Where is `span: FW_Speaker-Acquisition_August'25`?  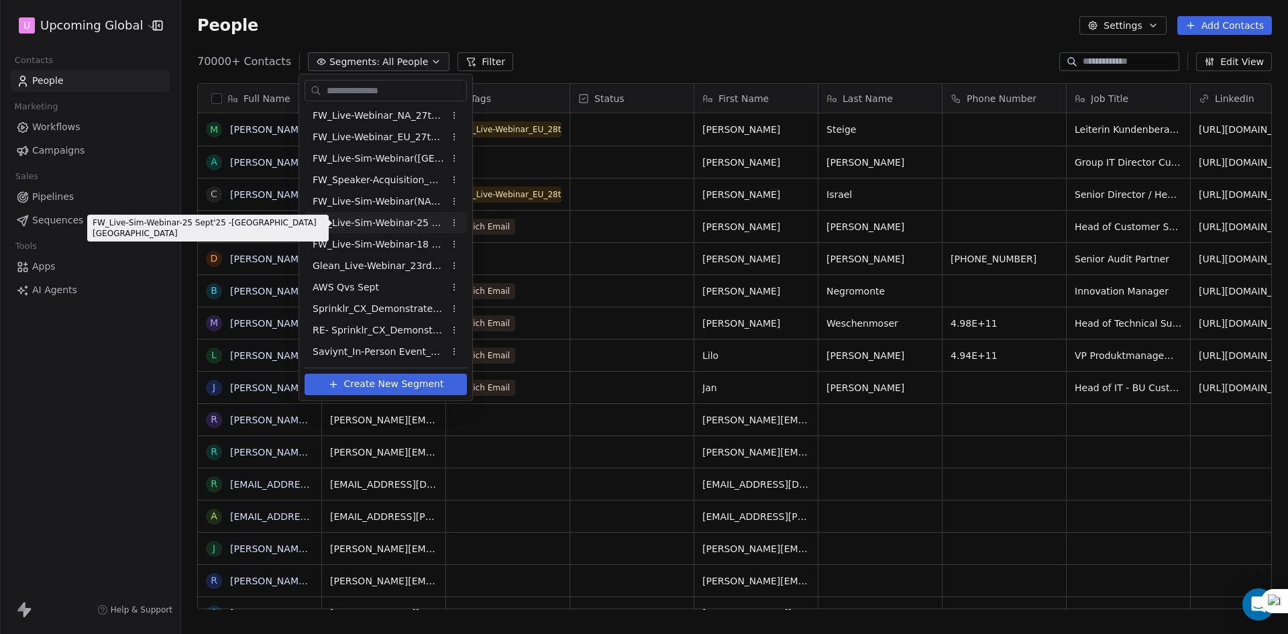
span: FW_Speaker-Acquisition_August'25 is located at coordinates (378, 180).